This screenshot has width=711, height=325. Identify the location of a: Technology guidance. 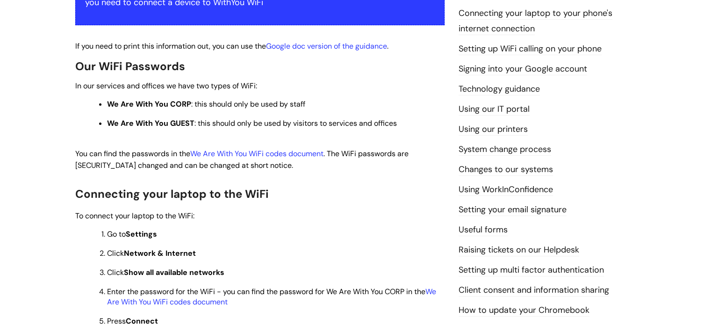
(499, 89).